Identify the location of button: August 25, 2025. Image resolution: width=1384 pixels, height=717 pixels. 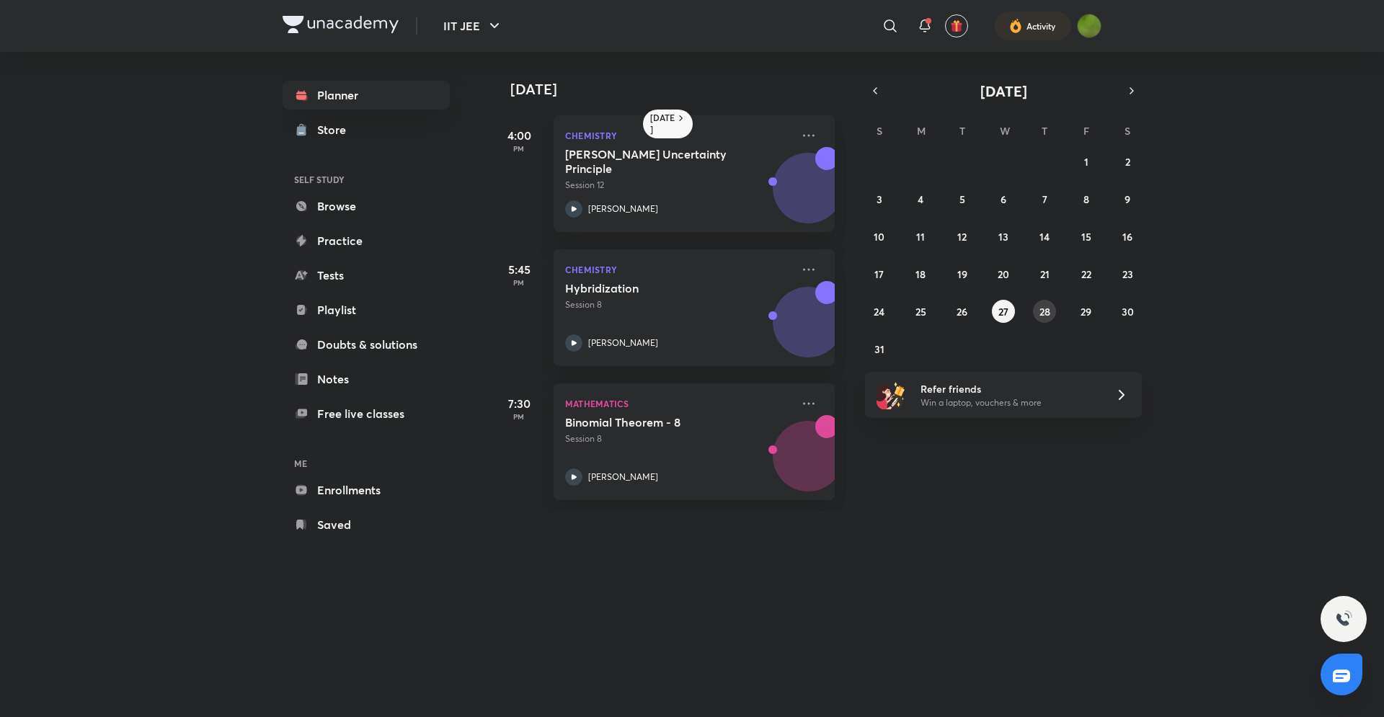
(920, 311).